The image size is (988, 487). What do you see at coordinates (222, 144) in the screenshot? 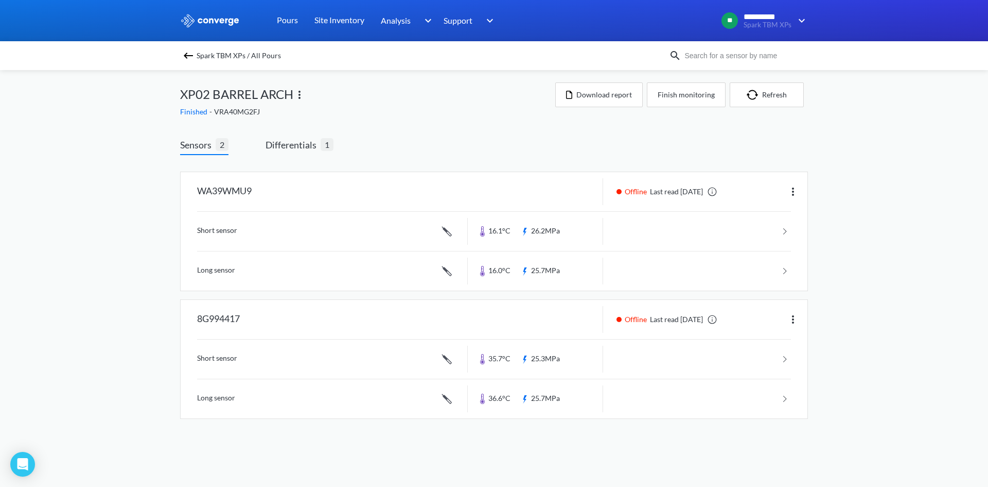
I see `span: 2` at bounding box center [222, 144].